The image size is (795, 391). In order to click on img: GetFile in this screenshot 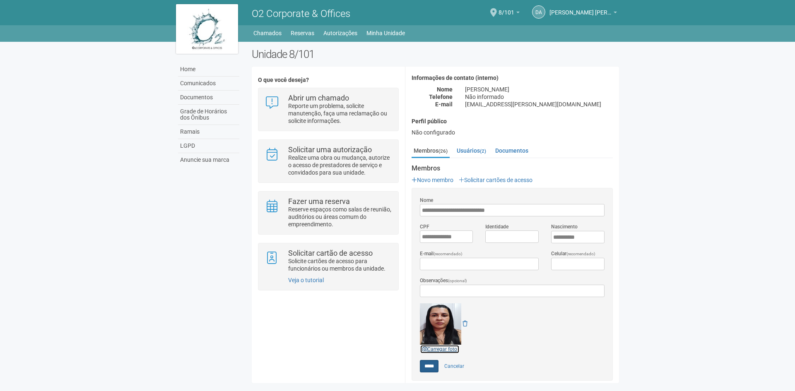, I will do `click(440, 324)`.